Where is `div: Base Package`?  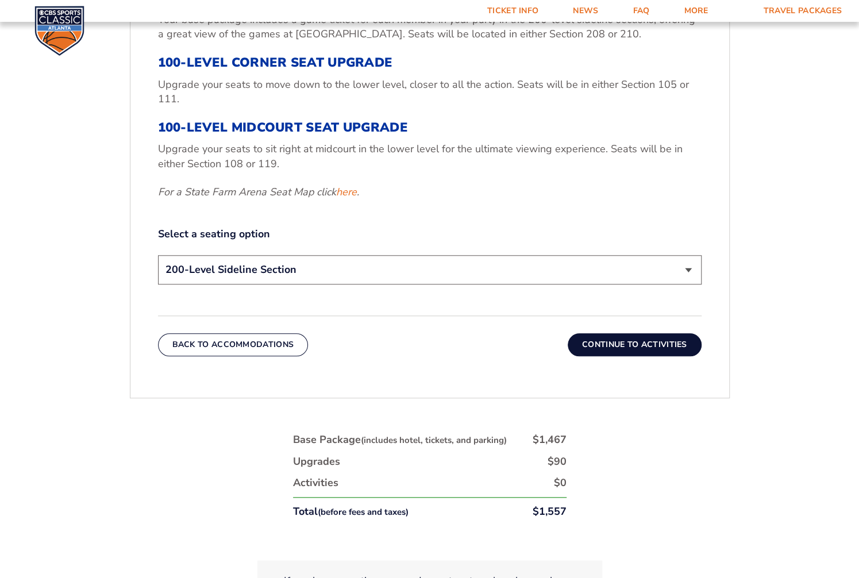 div: Base Package is located at coordinates (400, 439).